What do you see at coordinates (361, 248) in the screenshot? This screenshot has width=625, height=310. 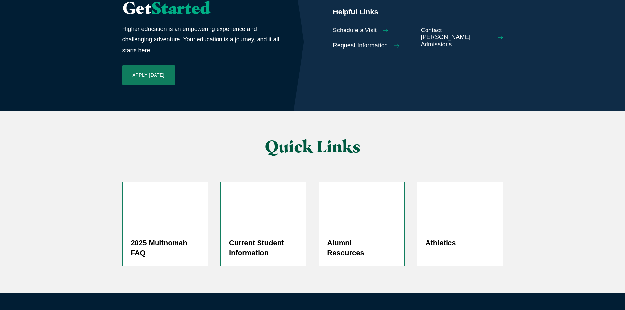 I see `h5: Alumni Resources` at bounding box center [361, 248].